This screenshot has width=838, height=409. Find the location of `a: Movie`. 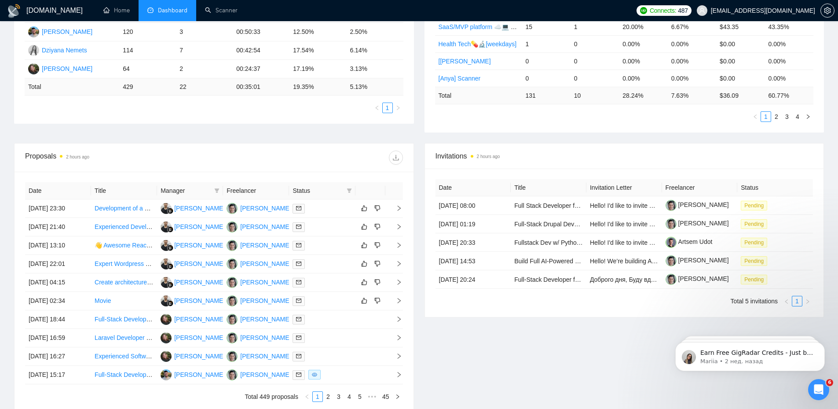

a: Movie is located at coordinates (103, 301).